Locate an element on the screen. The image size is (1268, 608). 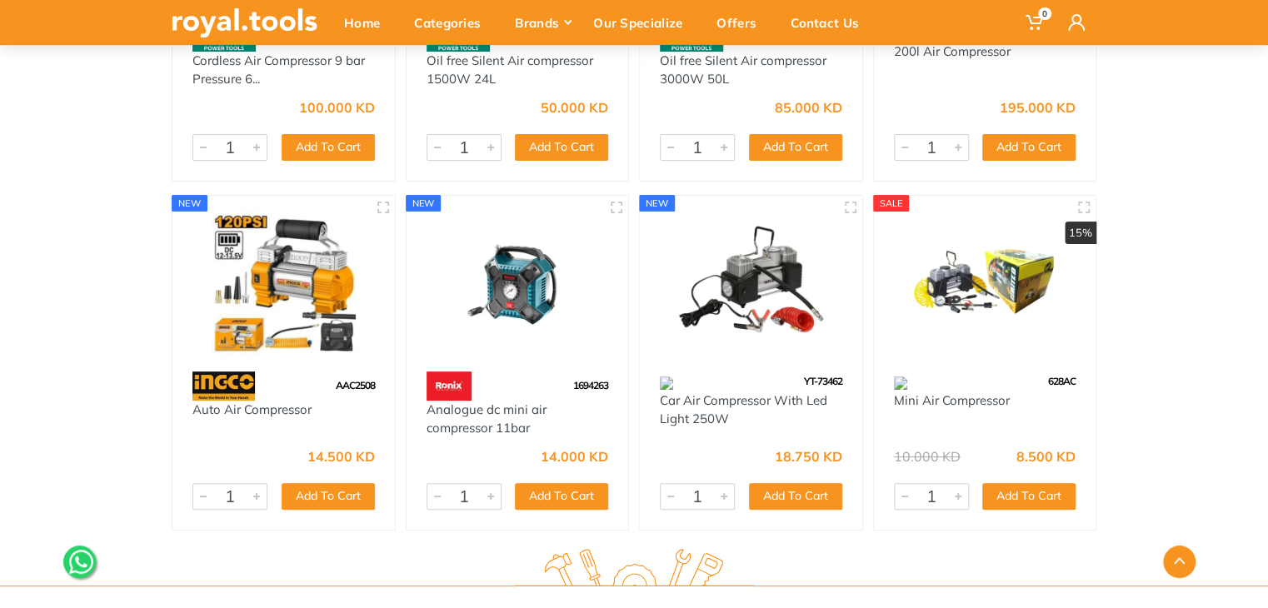
a: Oil free Silent Air compressor 3000W 50L is located at coordinates (743, 70).